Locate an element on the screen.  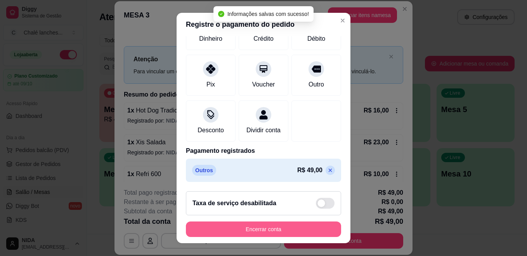
div: Voucher is located at coordinates (263, 85).